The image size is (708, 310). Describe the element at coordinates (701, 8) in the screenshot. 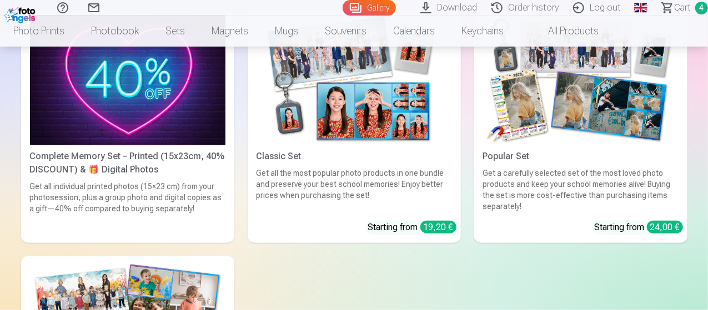

I see `span: 4` at that location.